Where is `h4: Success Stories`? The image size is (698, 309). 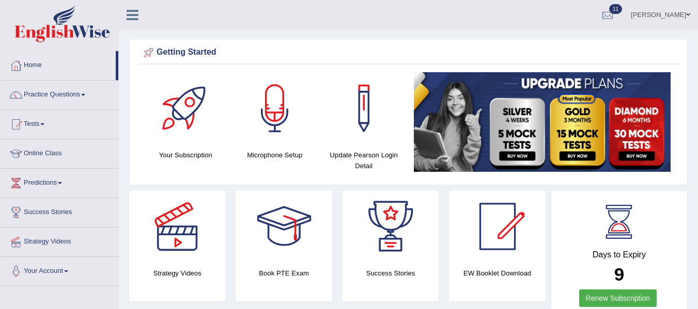 h4: Success Stories is located at coordinates (390, 273).